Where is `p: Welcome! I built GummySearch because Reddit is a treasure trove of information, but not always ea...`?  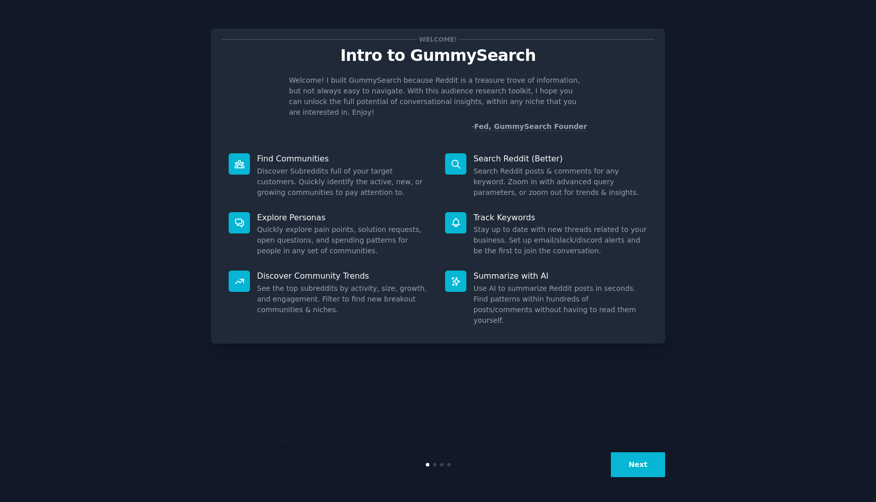 p: Welcome! I built GummySearch because Reddit is a treasure trove of information, but not always ea... is located at coordinates (438, 96).